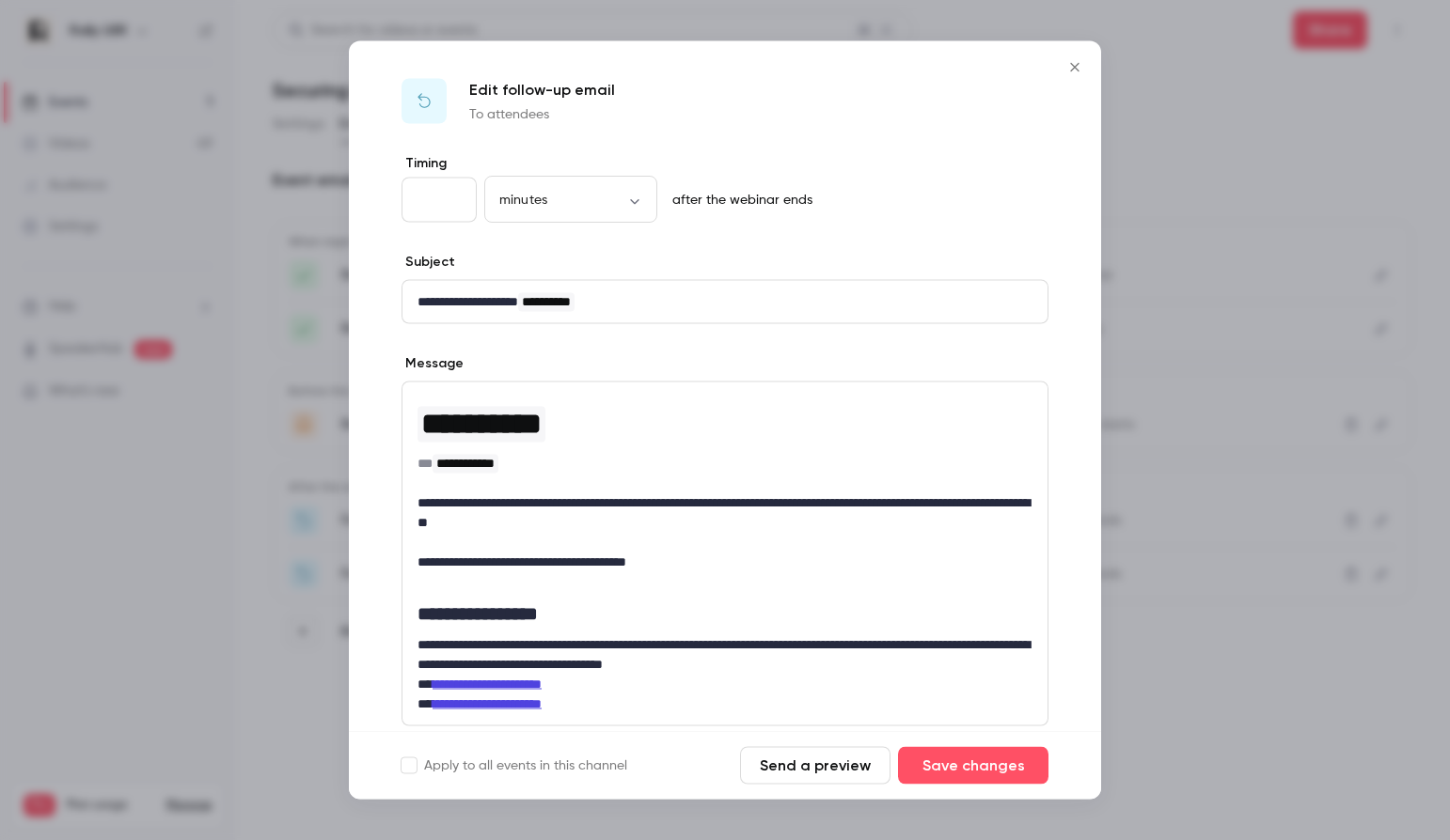  Describe the element at coordinates (973, 766) in the screenshot. I see `button: Save changes` at that location.